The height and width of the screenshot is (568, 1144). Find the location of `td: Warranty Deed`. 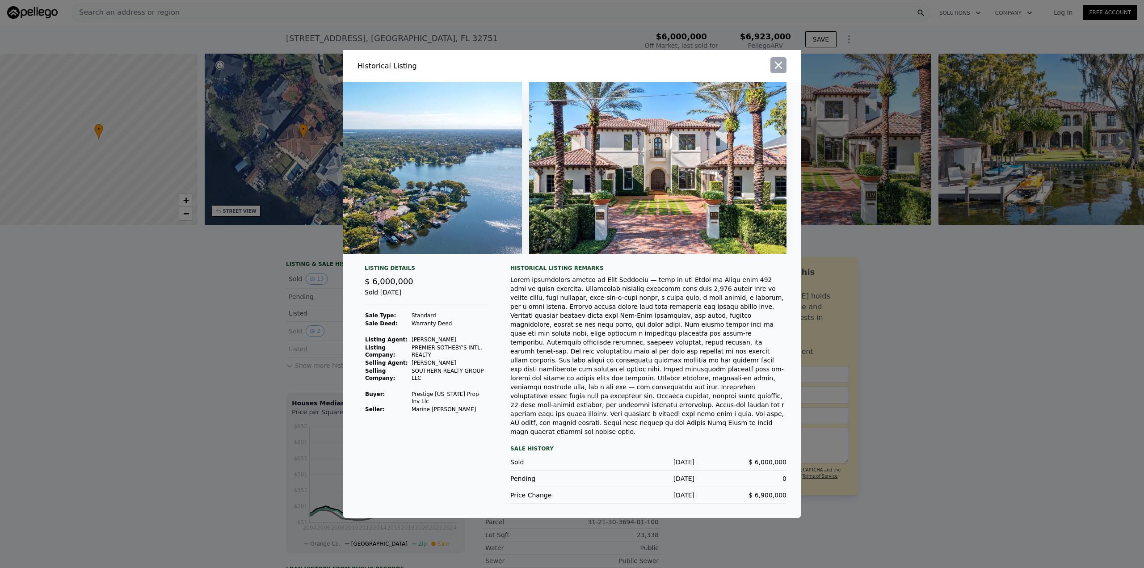

td: Warranty Deed is located at coordinates (450, 323).